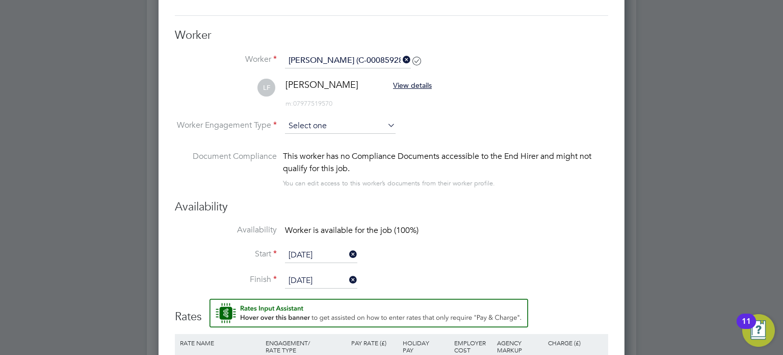 The width and height of the screenshot is (783, 355). Describe the element at coordinates (226, 230) in the screenshot. I see `label: Availability` at that location.